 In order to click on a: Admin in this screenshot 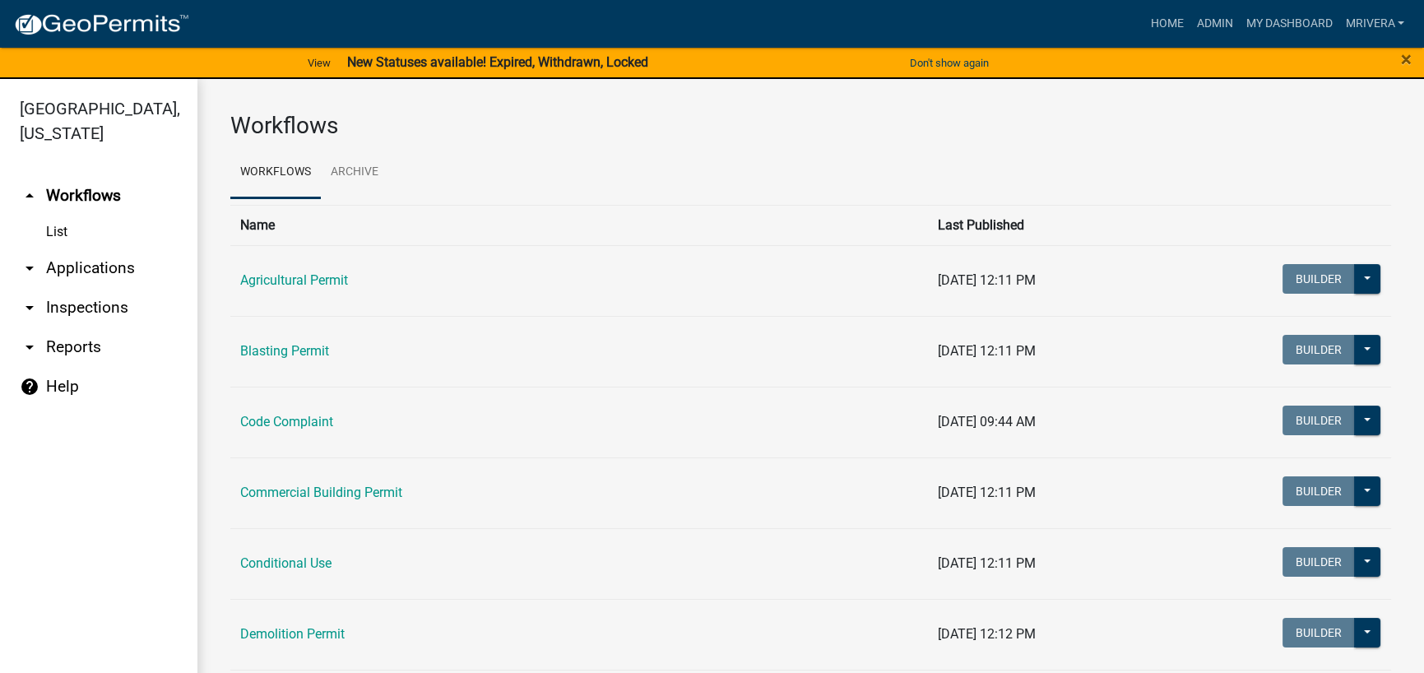, I will do `click(1214, 24)`.